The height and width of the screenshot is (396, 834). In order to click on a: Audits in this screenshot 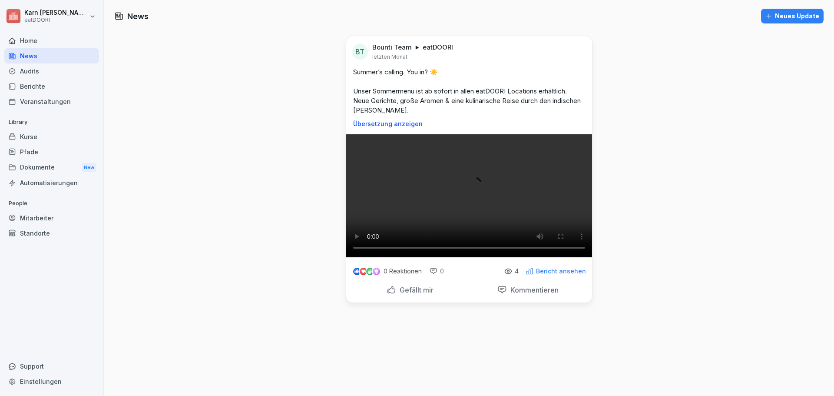, I will do `click(52, 71)`.